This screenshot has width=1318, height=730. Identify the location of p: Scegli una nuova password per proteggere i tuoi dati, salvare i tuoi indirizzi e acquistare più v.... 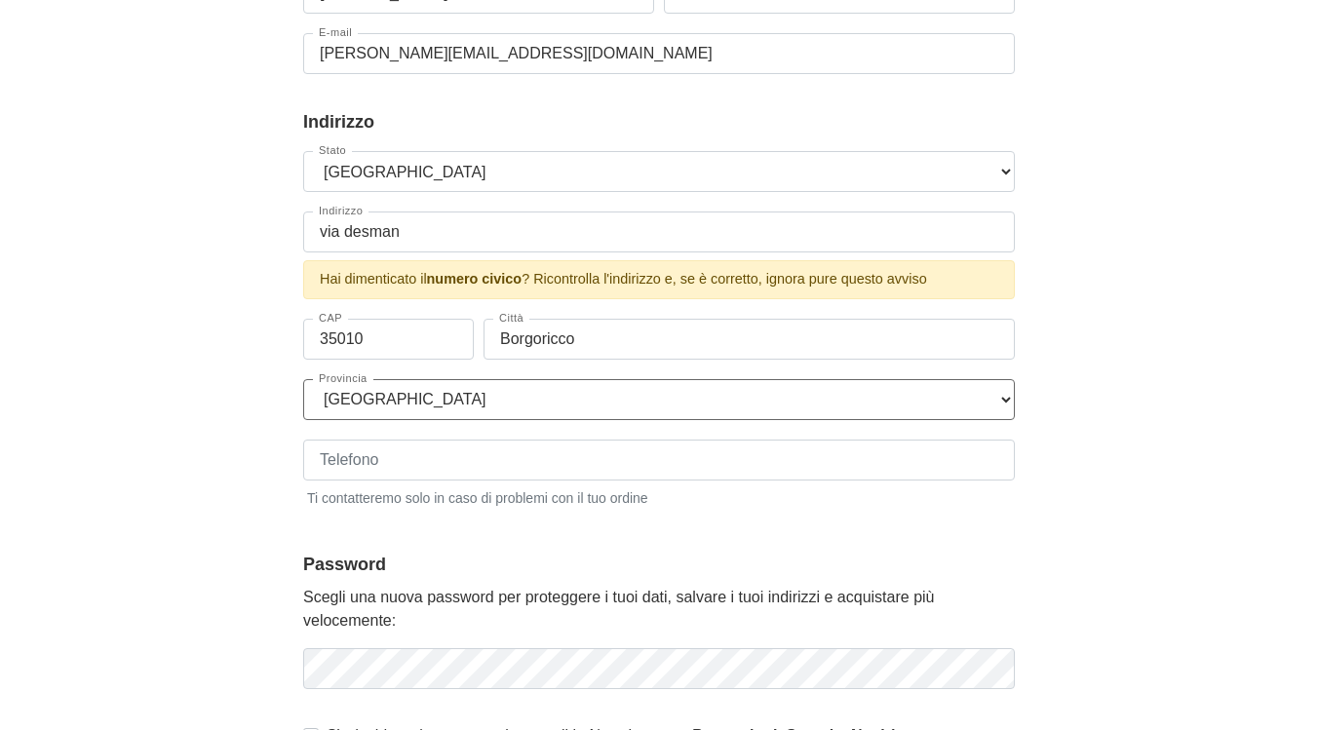
(659, 609).